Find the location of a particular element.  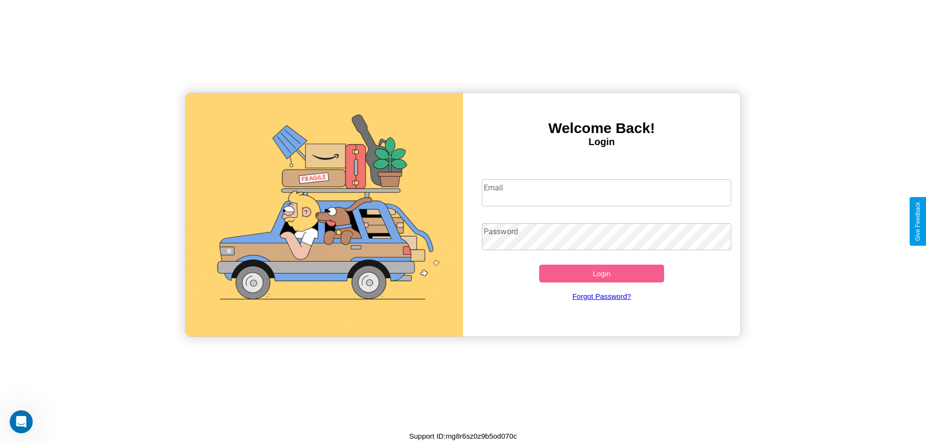

img: gif is located at coordinates (324, 215).